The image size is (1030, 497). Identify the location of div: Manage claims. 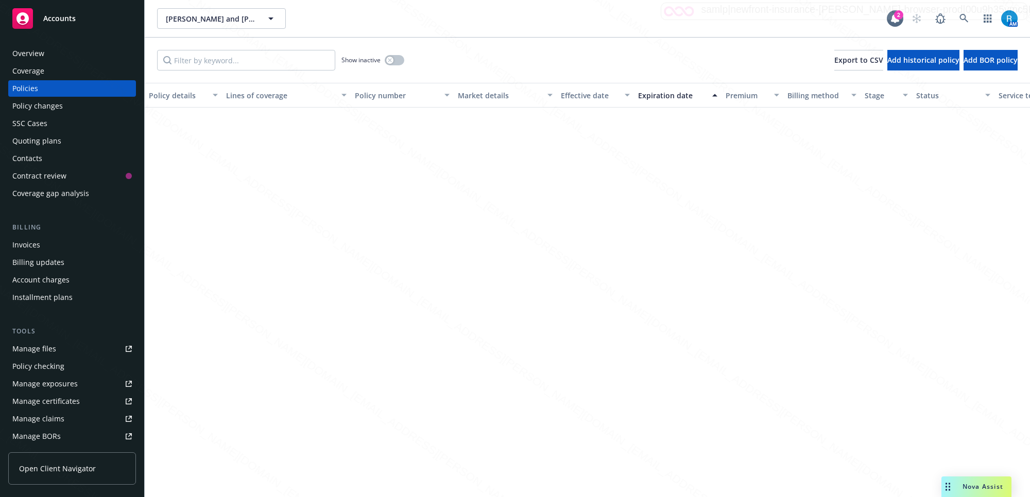
(38, 419).